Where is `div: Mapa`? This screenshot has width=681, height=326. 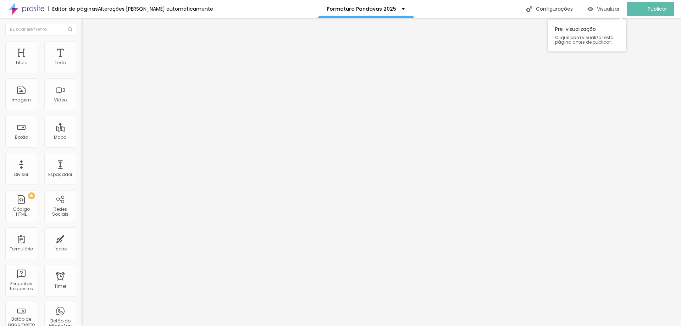 div: Mapa is located at coordinates (60, 137).